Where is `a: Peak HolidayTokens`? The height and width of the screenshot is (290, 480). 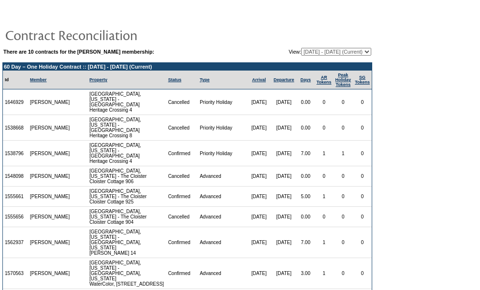
a: Peak HolidayTokens is located at coordinates (343, 80).